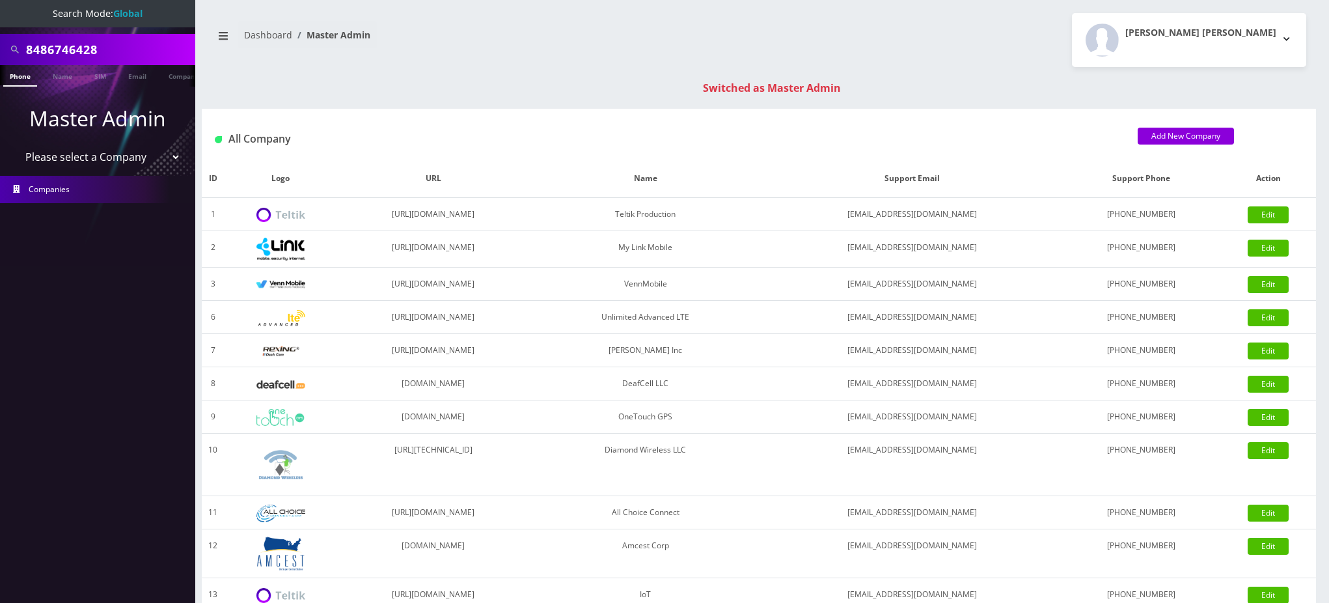 Image resolution: width=1329 pixels, height=603 pixels. I want to click on a: Name, so click(62, 75).